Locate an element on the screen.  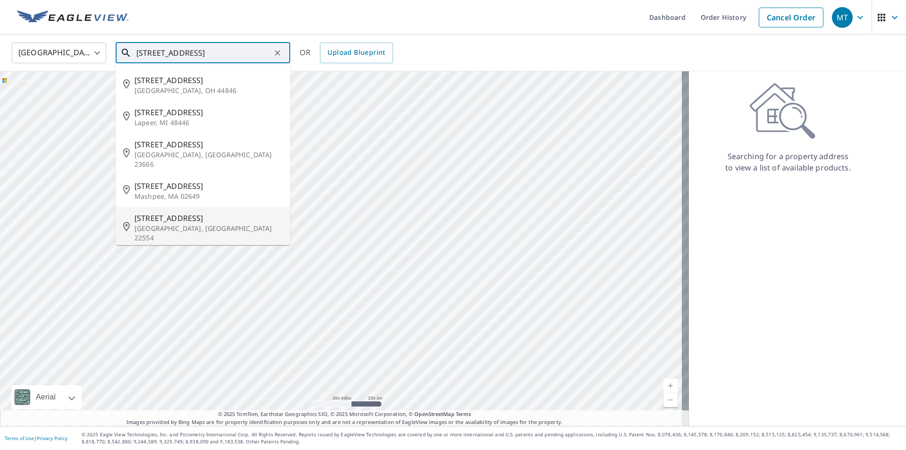
a: Current Level 5, Zoom Out is located at coordinates (671, 400).